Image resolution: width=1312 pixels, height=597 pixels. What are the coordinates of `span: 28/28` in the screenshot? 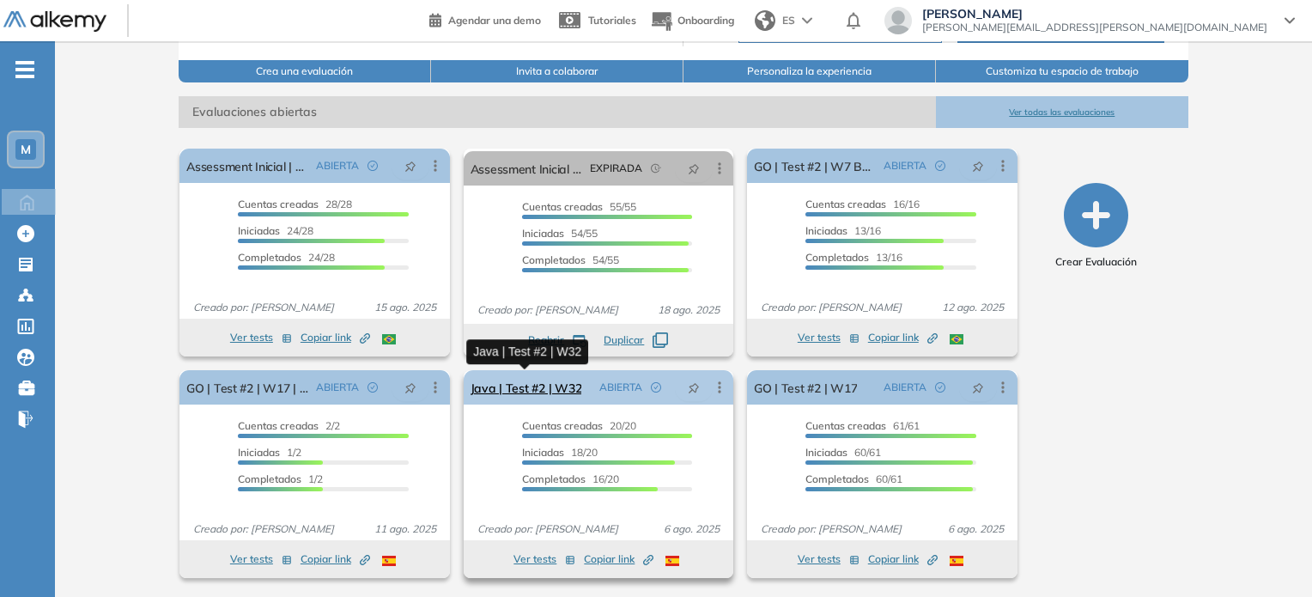 It's located at (294, 203).